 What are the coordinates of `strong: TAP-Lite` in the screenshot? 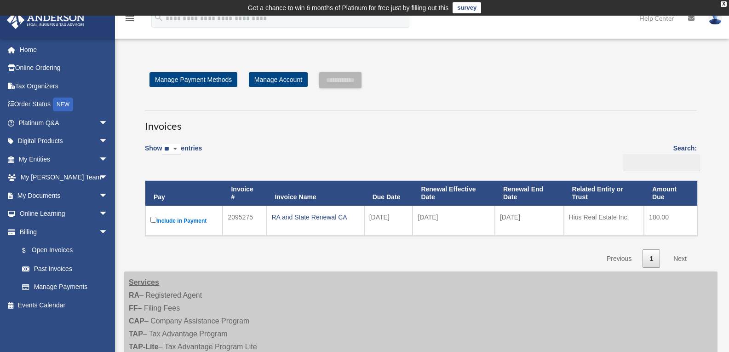 It's located at (144, 346).